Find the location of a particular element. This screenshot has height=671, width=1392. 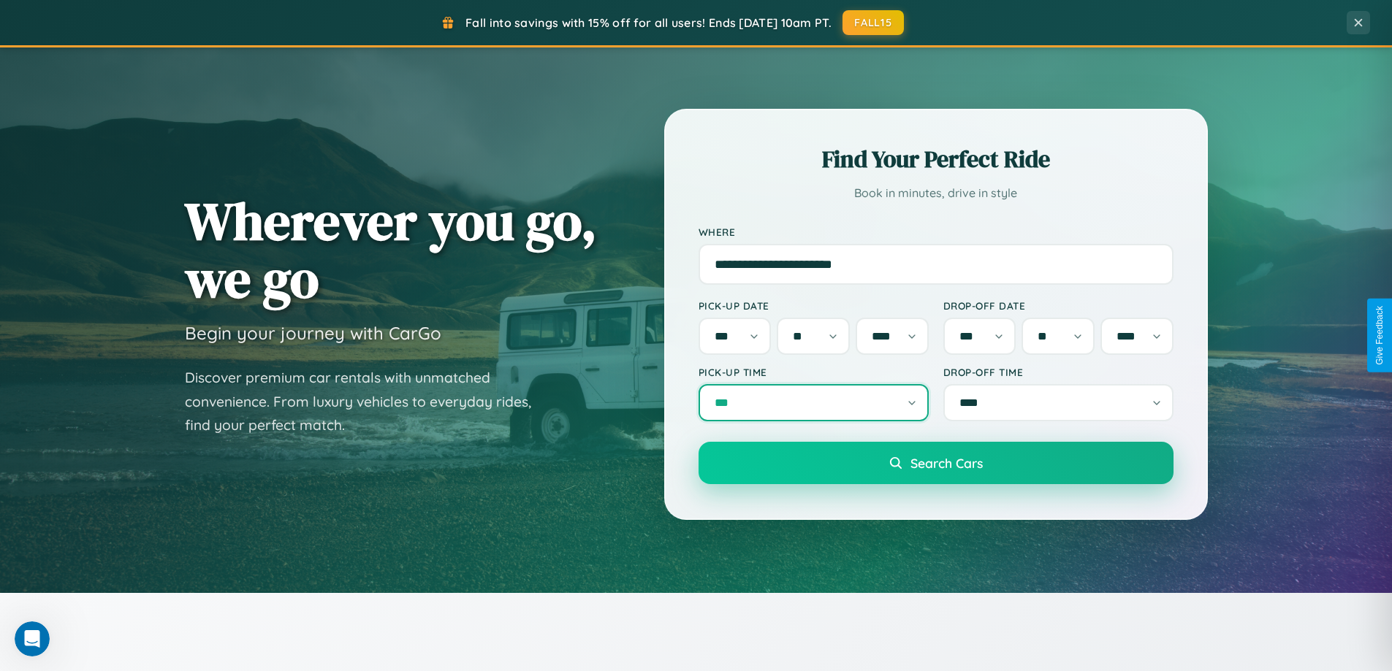

h3: Begin your journey with CarGo is located at coordinates (313, 333).